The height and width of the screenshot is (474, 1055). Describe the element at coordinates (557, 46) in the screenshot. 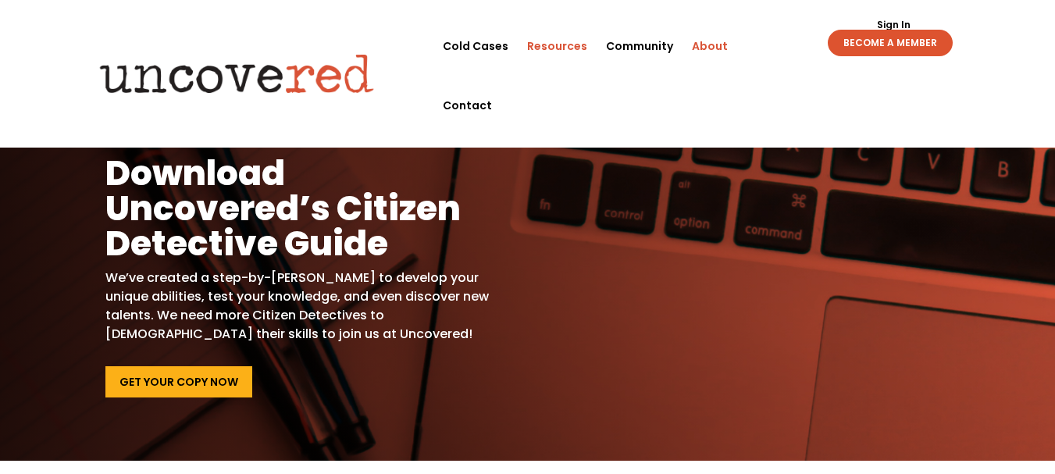

I see `a: Resources` at that location.